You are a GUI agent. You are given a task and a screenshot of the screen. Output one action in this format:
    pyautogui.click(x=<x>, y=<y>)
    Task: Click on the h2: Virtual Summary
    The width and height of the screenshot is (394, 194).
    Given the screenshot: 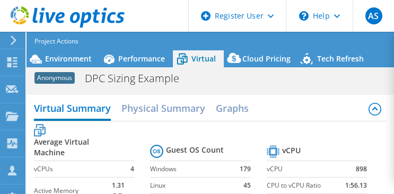 What is the action you would take?
    pyautogui.click(x=72, y=109)
    